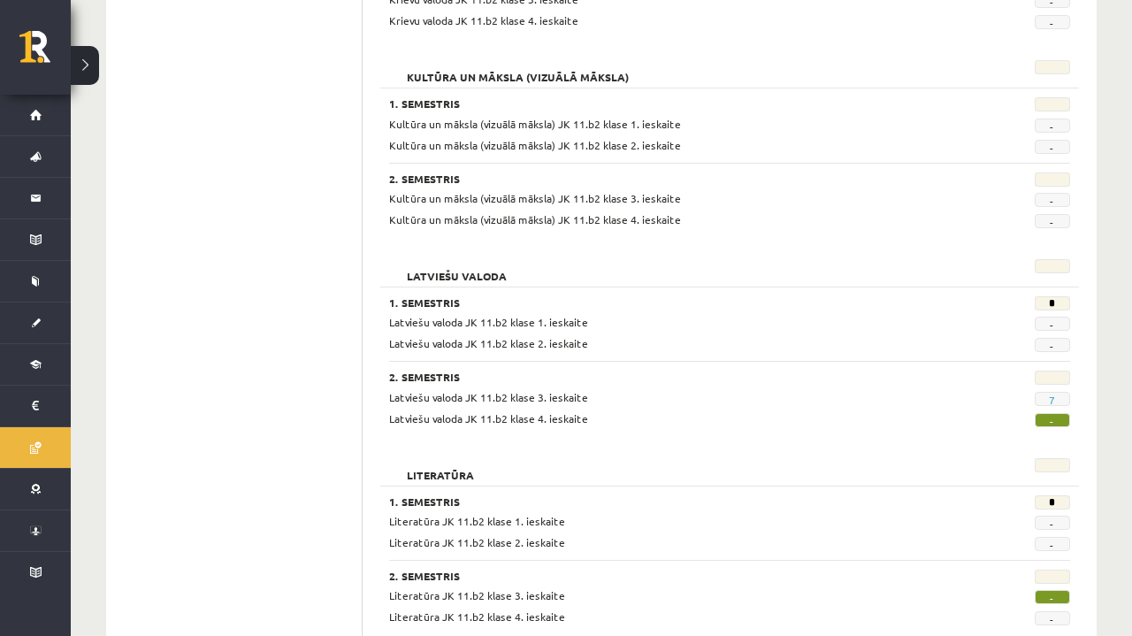 The image size is (1132, 636). Describe the element at coordinates (488, 418) in the screenshot. I see `span: Latviešu valoda JK 11.b2 klase 4. ieskaite` at that location.